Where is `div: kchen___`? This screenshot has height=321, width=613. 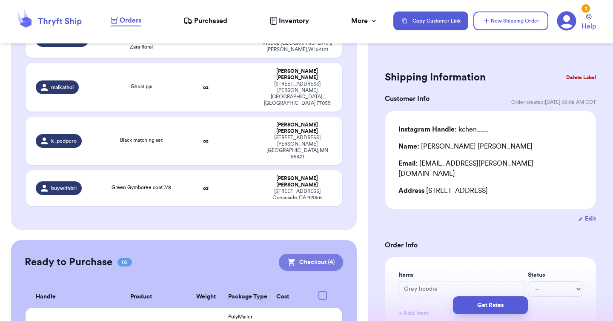
div: kchen___ is located at coordinates (443, 129).